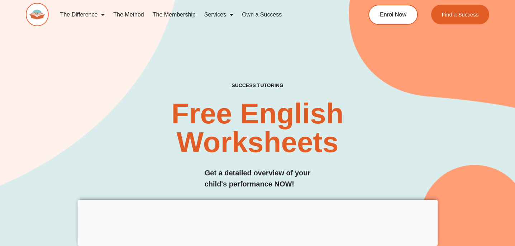 The image size is (515, 246). What do you see at coordinates (257, 85) in the screenshot?
I see `h4: SUCCESS TUTORING​` at bounding box center [257, 85].